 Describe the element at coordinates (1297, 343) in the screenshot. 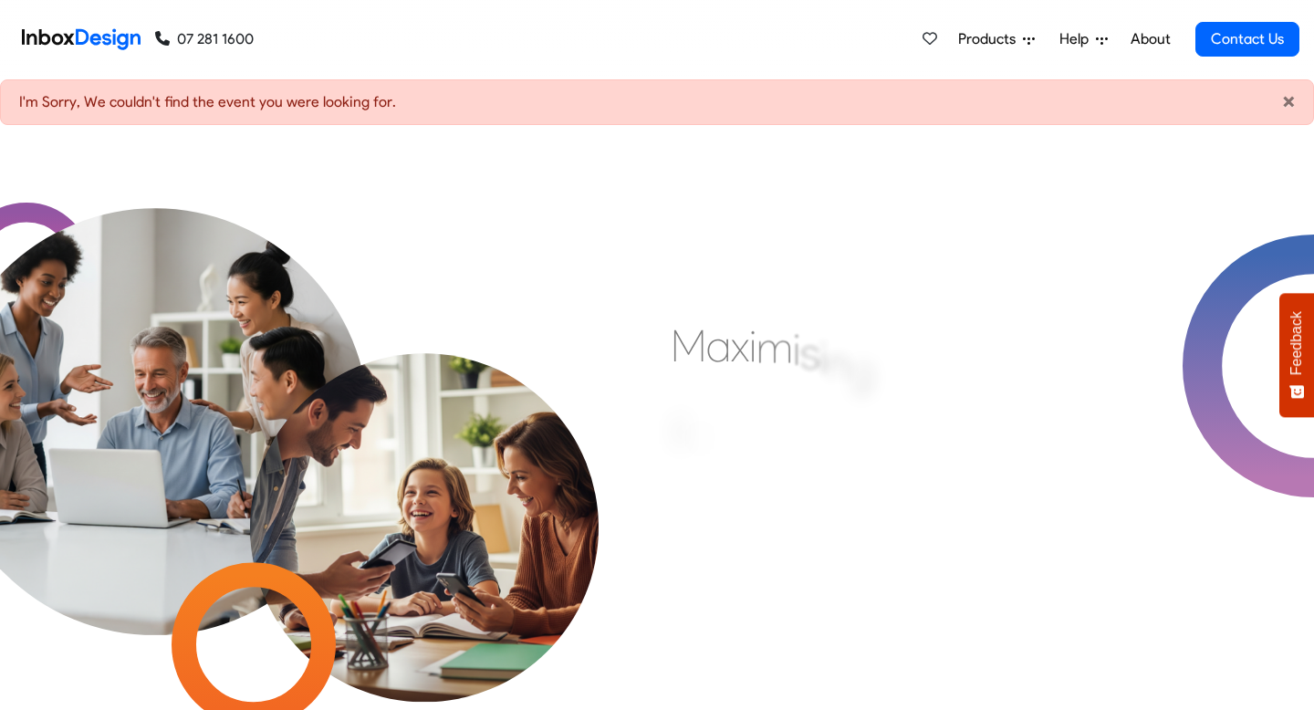

I see `span: Feedback` at that location.